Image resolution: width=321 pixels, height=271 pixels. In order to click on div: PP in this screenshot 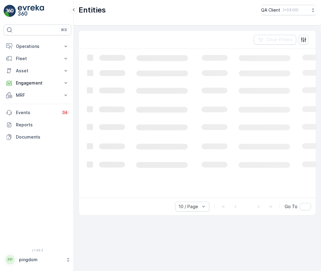, I will do `click(10, 260)`.